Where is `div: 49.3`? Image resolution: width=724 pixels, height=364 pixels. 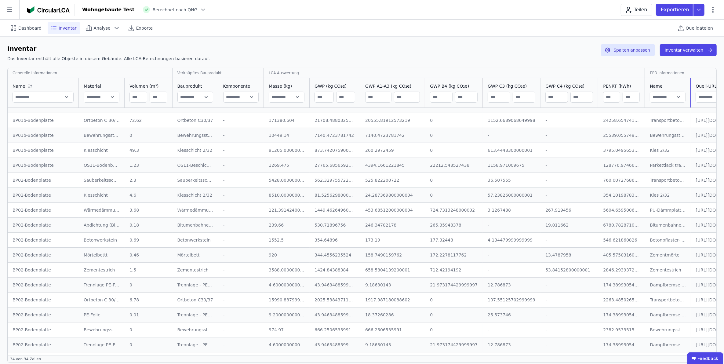 div: 49.3 is located at coordinates (148, 150).